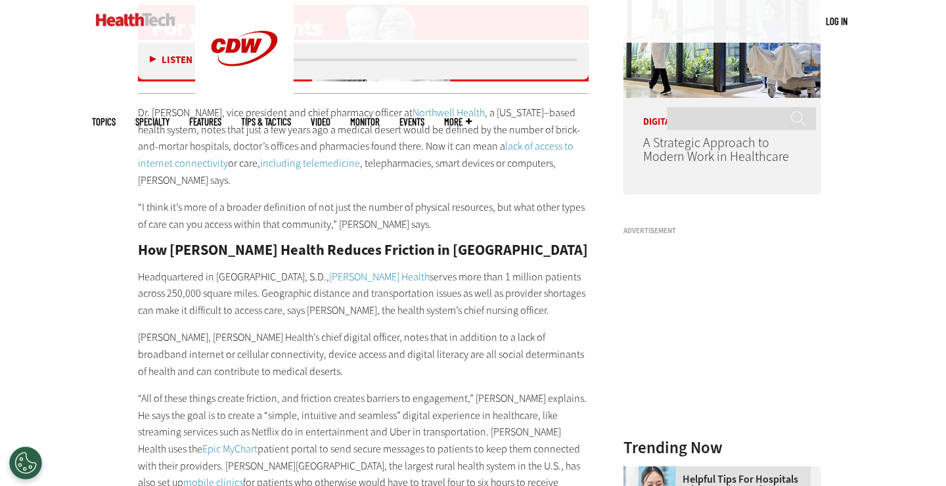  What do you see at coordinates (152, 121) in the screenshot?
I see `span: Specialty` at bounding box center [152, 121].